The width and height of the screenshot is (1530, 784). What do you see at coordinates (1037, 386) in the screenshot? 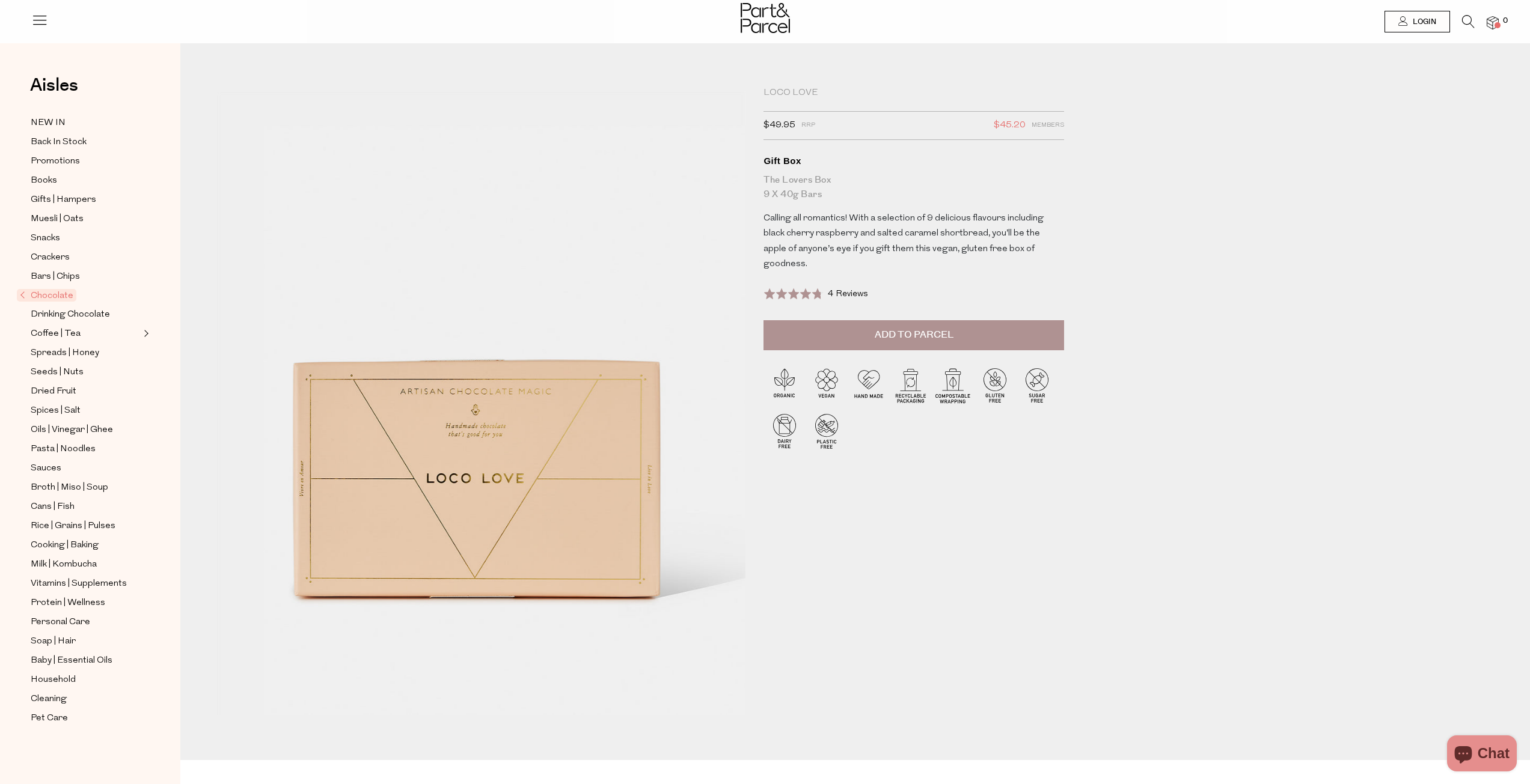
I see `img: P_P-ICONS-Live_Bec_V11_Sugar_Free.svg` at bounding box center [1037, 386].